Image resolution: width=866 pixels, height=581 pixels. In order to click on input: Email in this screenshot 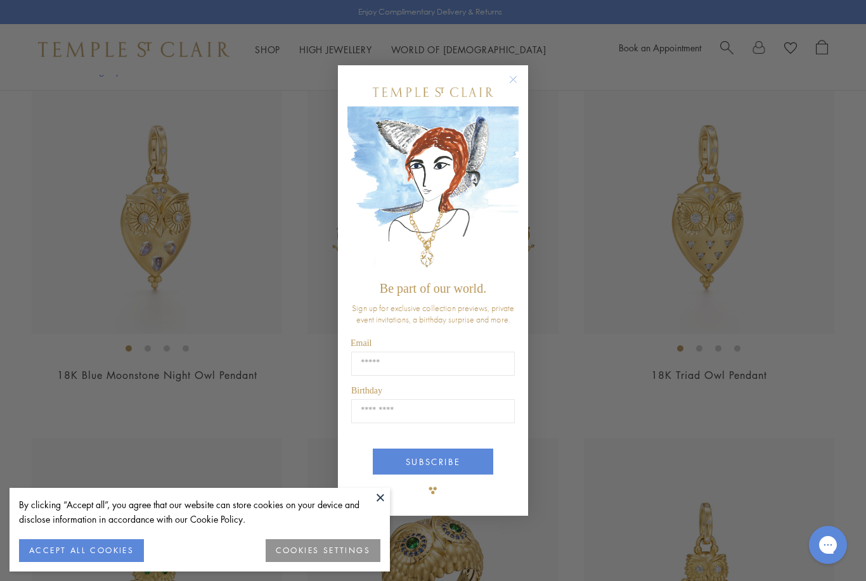, I will do `click(433, 364)`.